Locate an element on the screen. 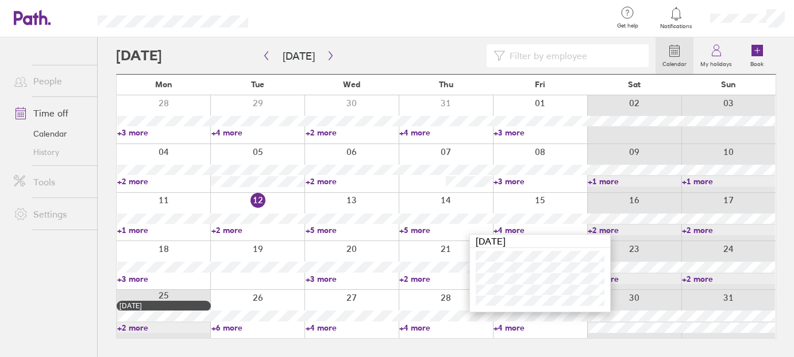 This screenshot has height=357, width=794. label: My holidays is located at coordinates (716, 63).